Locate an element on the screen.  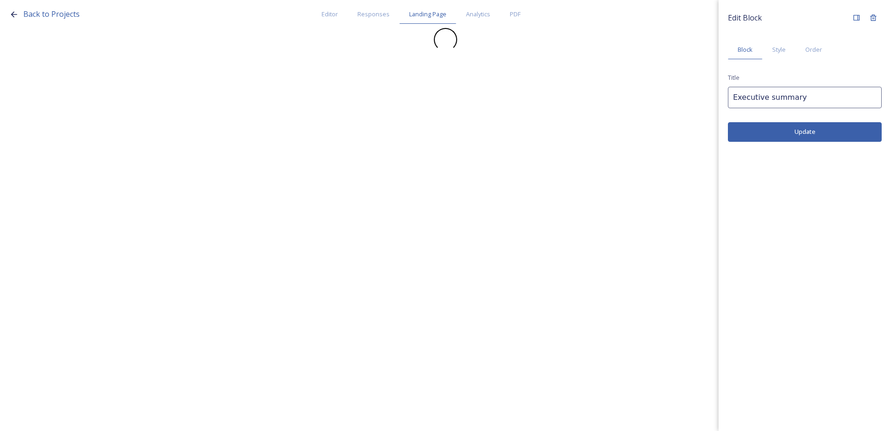
button: Update is located at coordinates (805, 131).